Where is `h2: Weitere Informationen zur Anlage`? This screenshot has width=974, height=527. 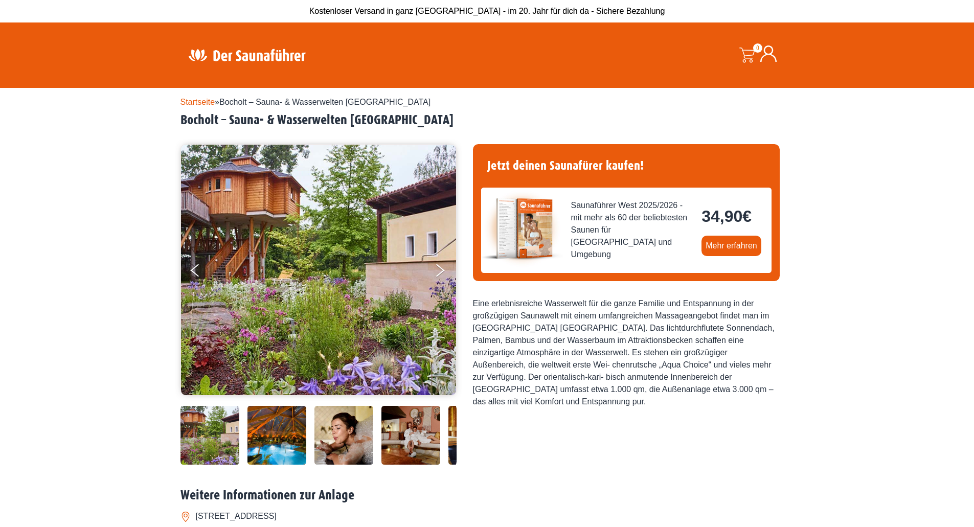 h2: Weitere Informationen zur Anlage is located at coordinates (487, 495).